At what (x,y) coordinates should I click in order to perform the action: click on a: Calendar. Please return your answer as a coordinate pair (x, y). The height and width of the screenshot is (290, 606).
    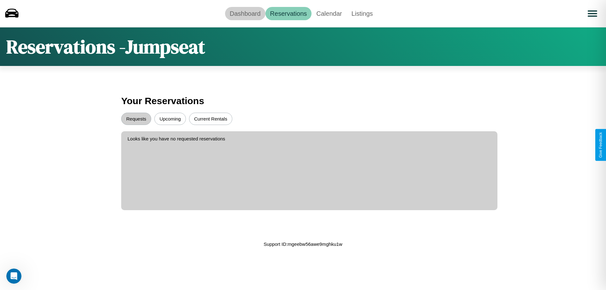
    Looking at the image, I should click on (329, 14).